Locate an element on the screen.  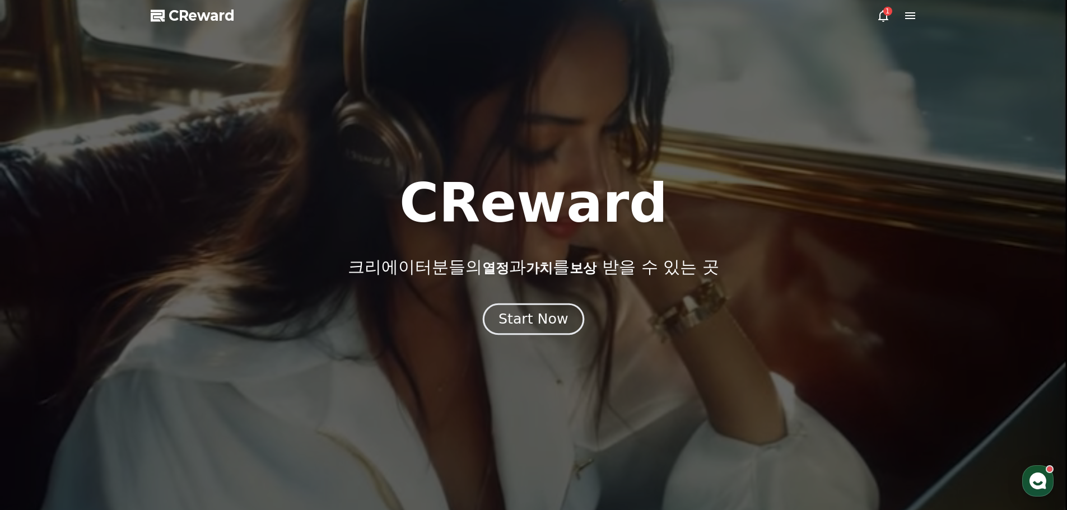
a: Start Now is located at coordinates (533, 320).